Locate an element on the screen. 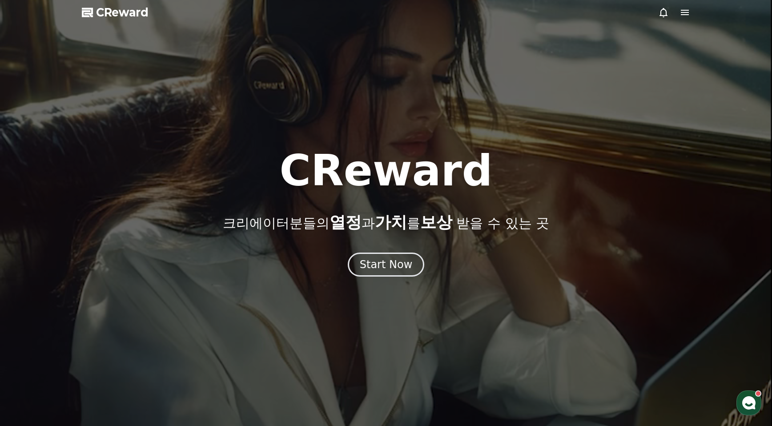 This screenshot has width=772, height=426. span: CReward is located at coordinates (122, 12).